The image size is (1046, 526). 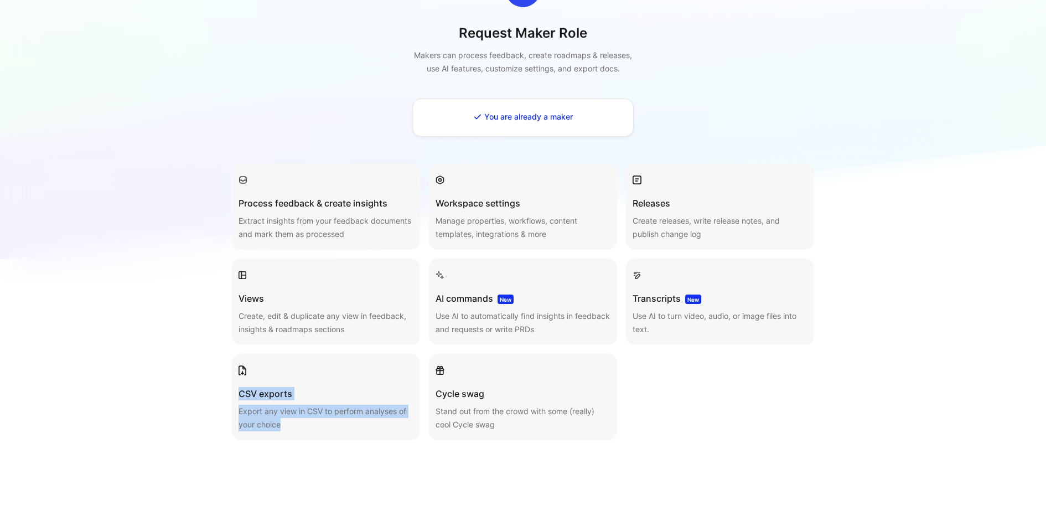 What do you see at coordinates (523, 298) in the screenshot?
I see `h3: AI commands` at bounding box center [523, 298].